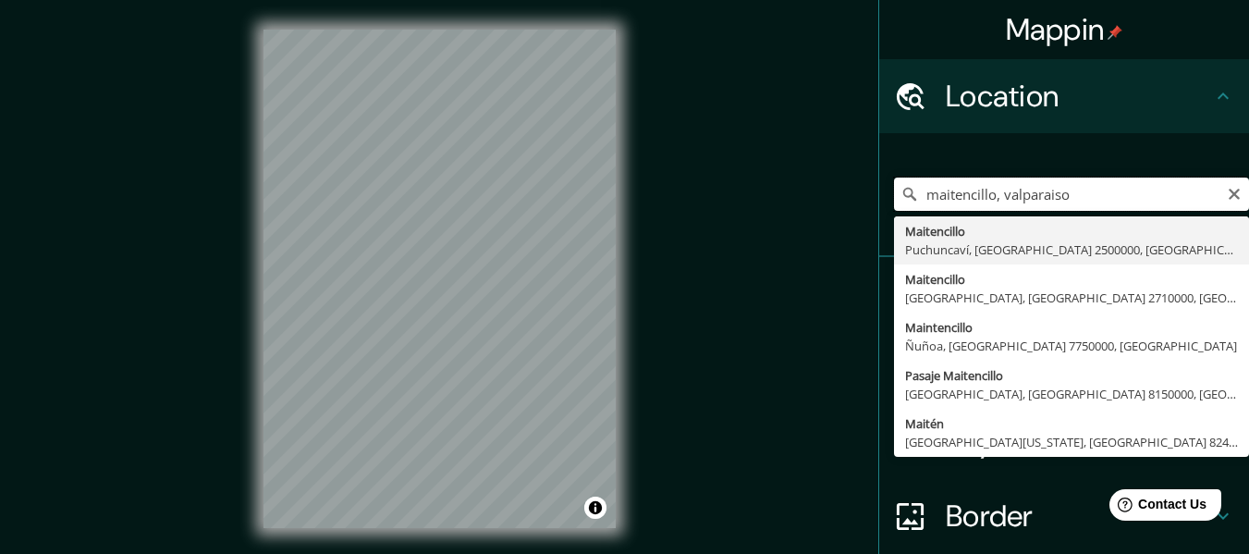  Describe the element at coordinates (1064, 442) in the screenshot. I see `div: Layout` at that location.